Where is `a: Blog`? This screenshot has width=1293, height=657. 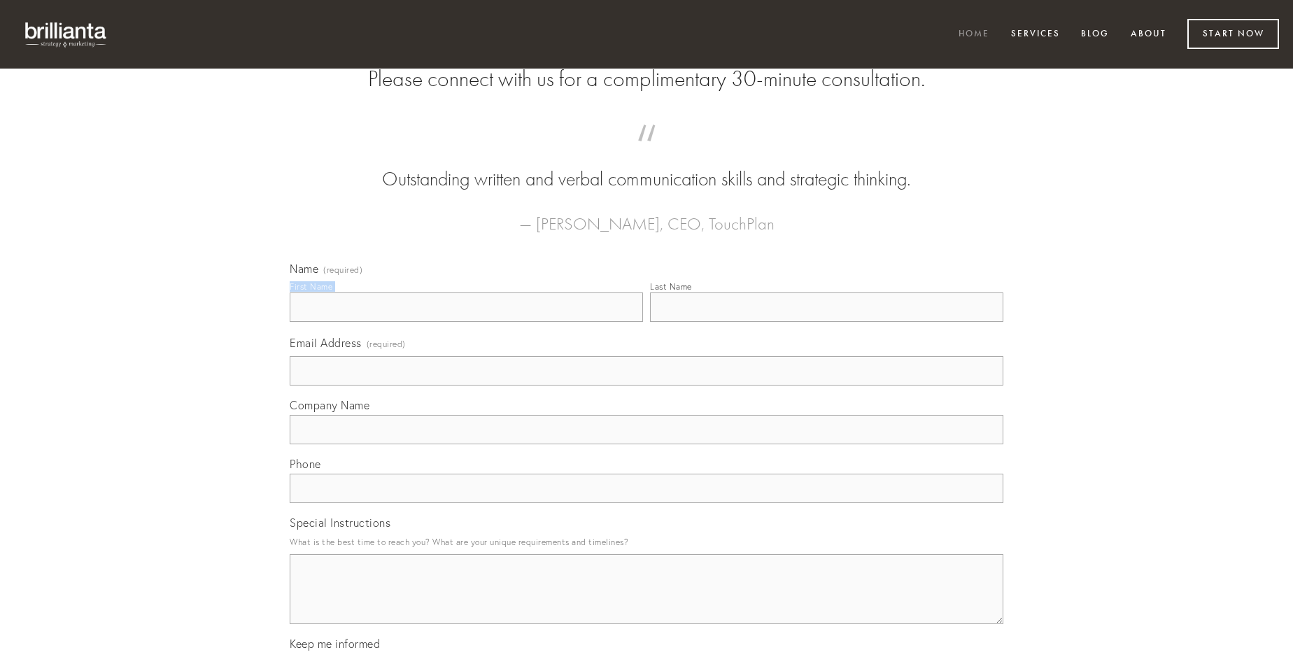 a: Blog is located at coordinates (1095, 34).